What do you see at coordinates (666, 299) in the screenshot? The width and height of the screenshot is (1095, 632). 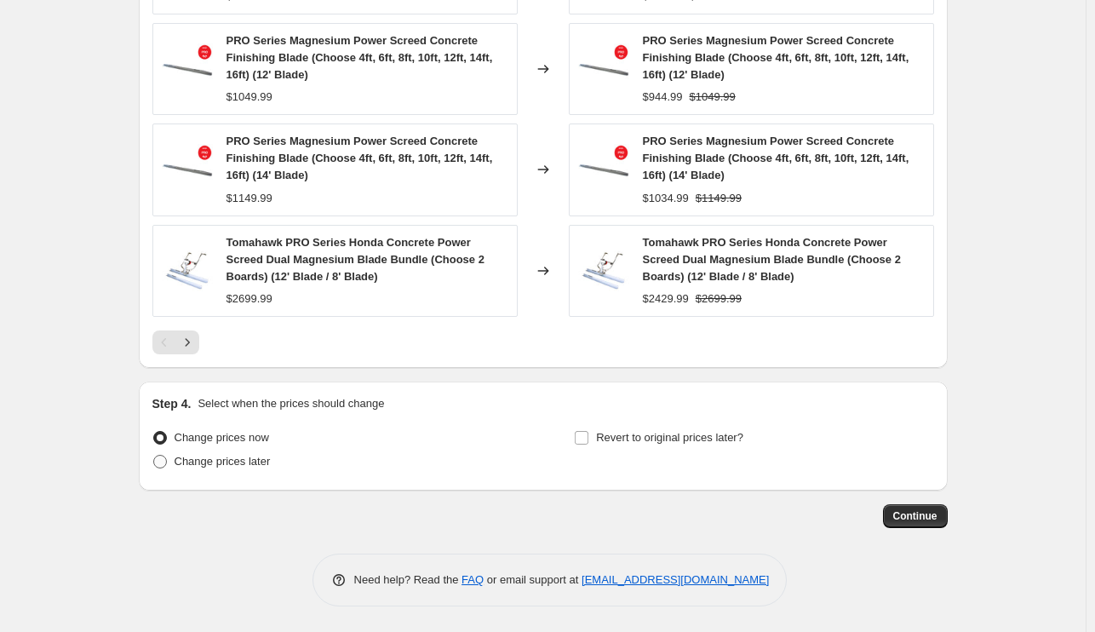 I see `div: $2429.99` at bounding box center [666, 299].